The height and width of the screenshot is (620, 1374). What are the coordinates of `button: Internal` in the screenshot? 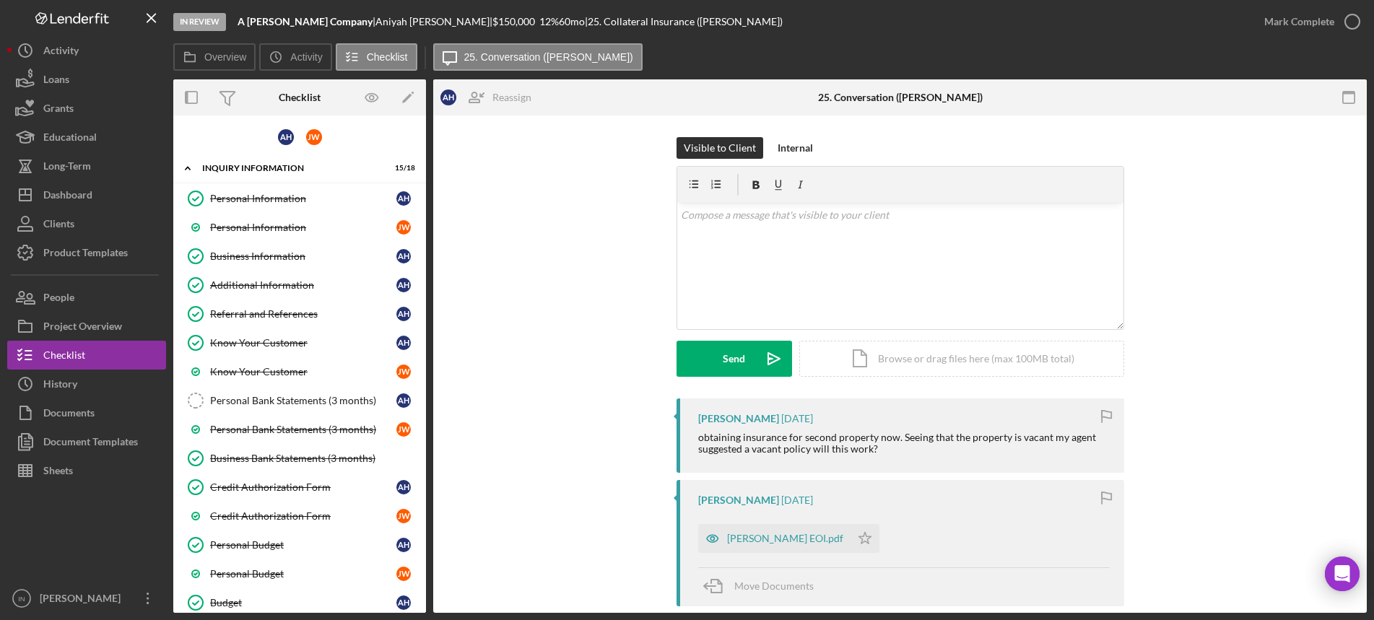 It's located at (795, 148).